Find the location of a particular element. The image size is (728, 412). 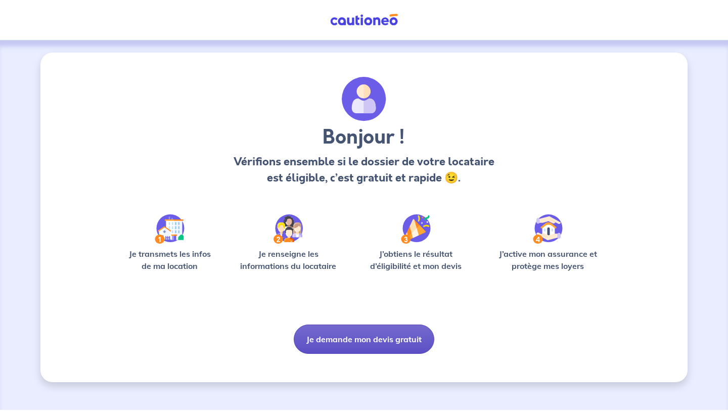

img: archivate is located at coordinates (364, 99).